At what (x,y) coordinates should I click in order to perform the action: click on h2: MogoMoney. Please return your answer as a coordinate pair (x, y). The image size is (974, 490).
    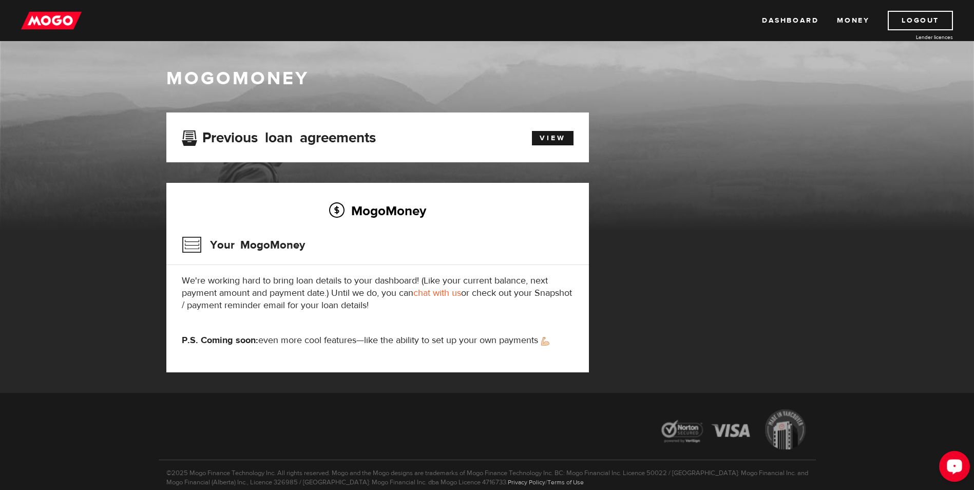
    Looking at the image, I should click on (377, 210).